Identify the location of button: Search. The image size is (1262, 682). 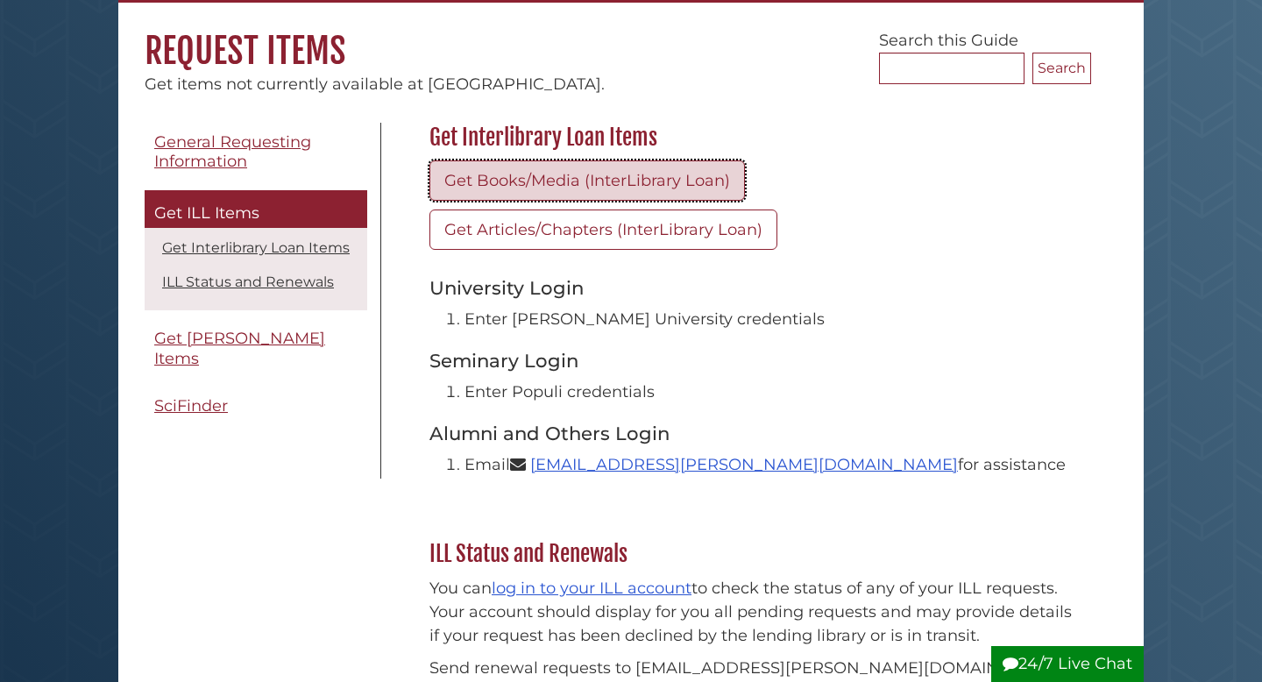
(1061, 68).